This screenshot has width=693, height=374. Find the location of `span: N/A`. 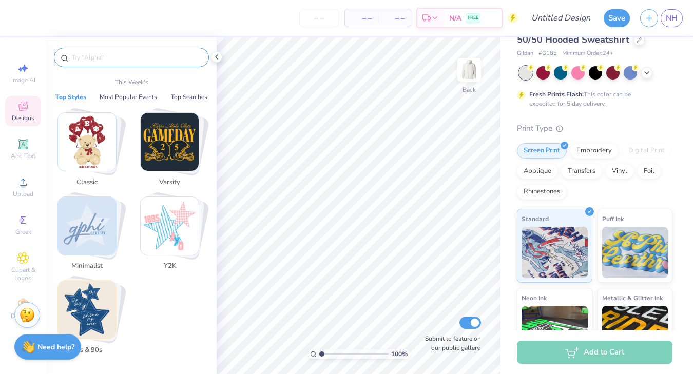

span: N/A is located at coordinates (455, 18).